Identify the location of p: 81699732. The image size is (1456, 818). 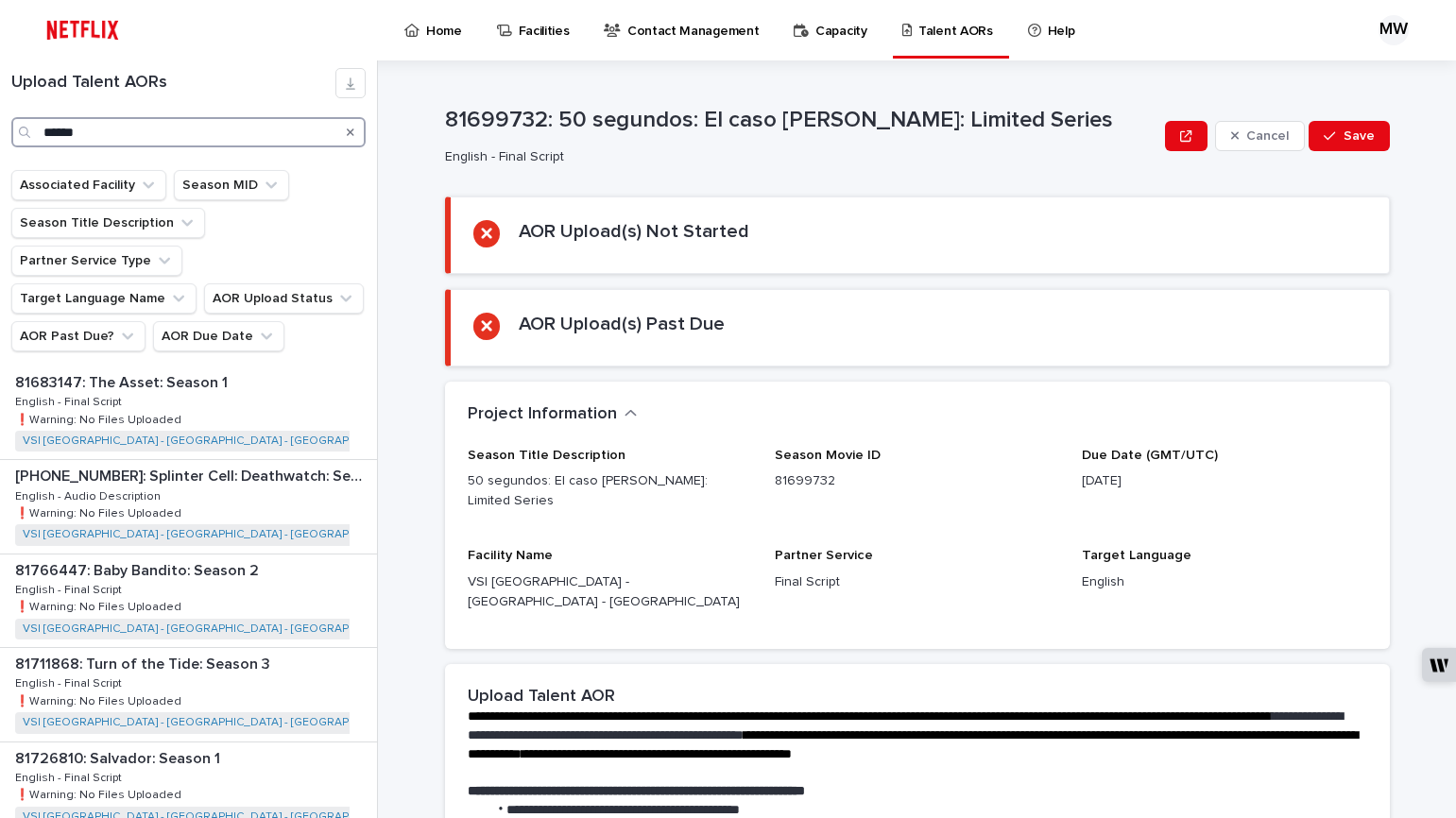
(917, 481).